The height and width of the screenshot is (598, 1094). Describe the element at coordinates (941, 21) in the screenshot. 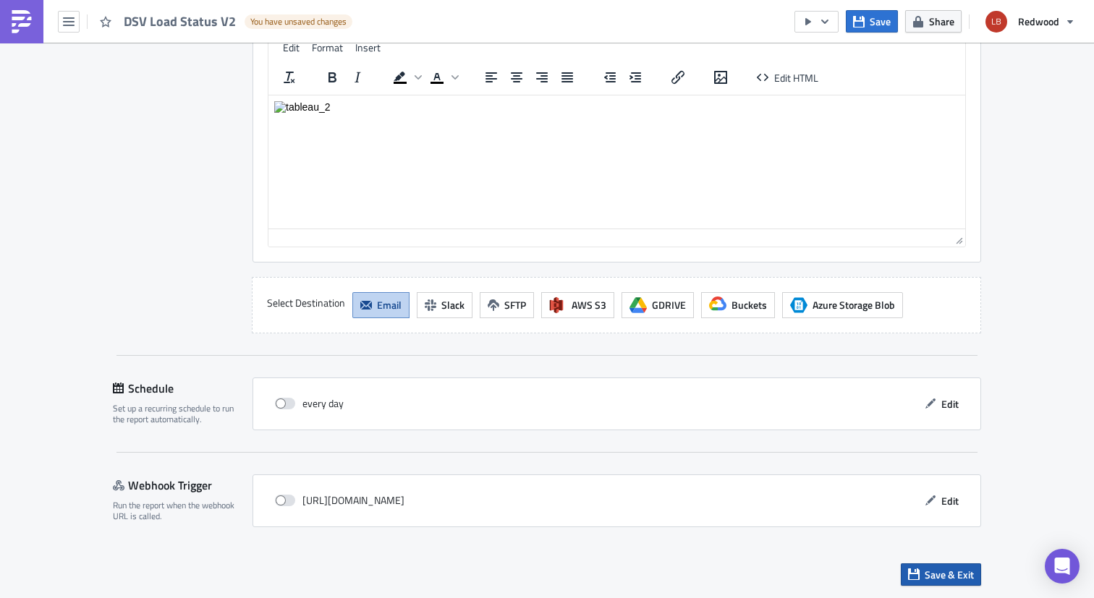

I see `span: Share` at that location.